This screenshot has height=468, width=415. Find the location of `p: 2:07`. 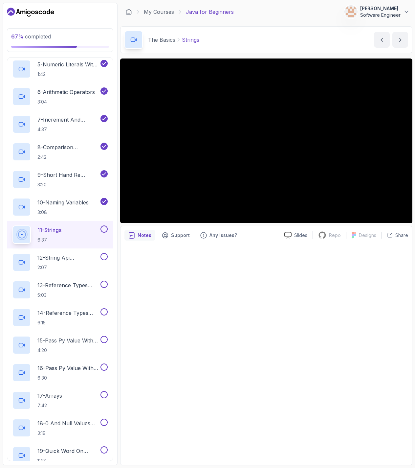

p: 2:07 is located at coordinates (68, 268).